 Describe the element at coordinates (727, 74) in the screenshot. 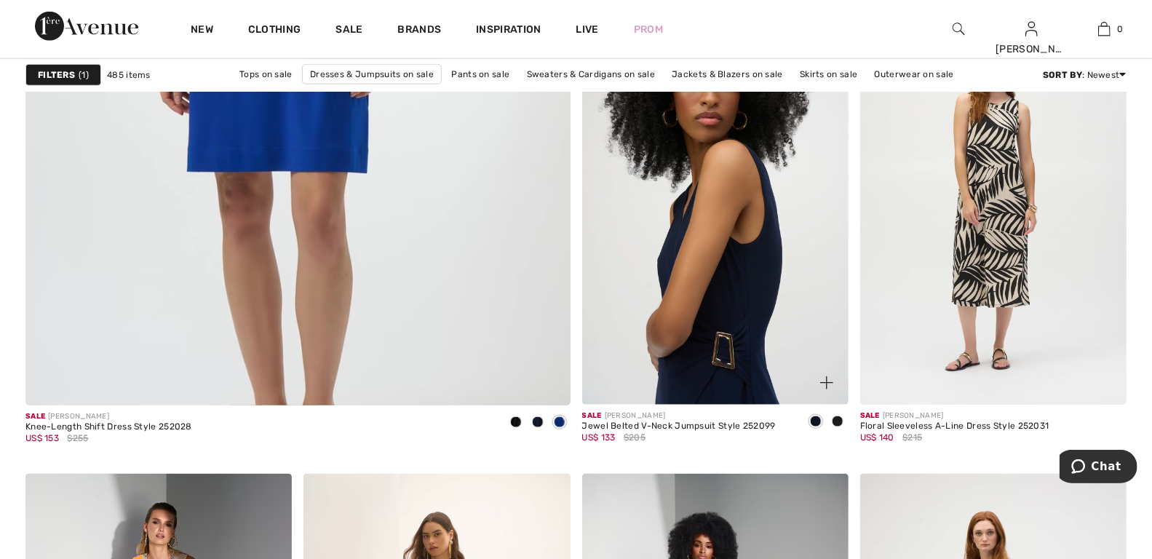

I see `a: Jackets & Blazers on sale` at that location.